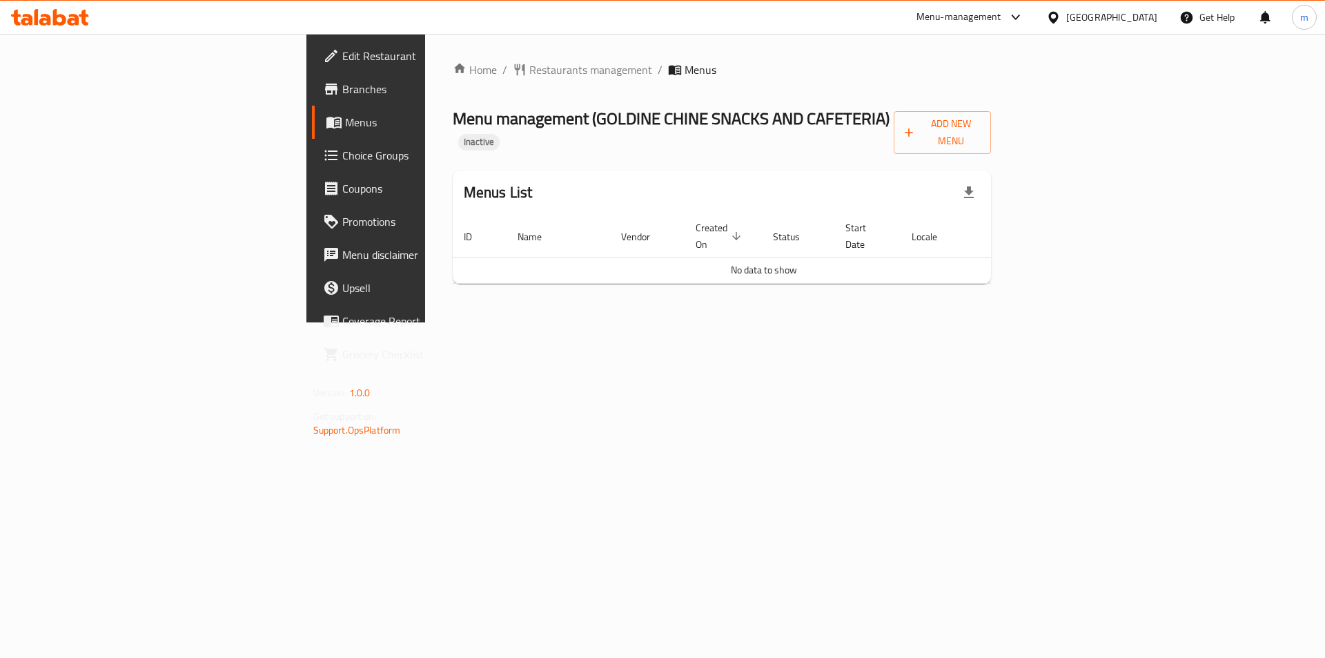  What do you see at coordinates (429, 188) in the screenshot?
I see `span: Coupons` at bounding box center [429, 188].